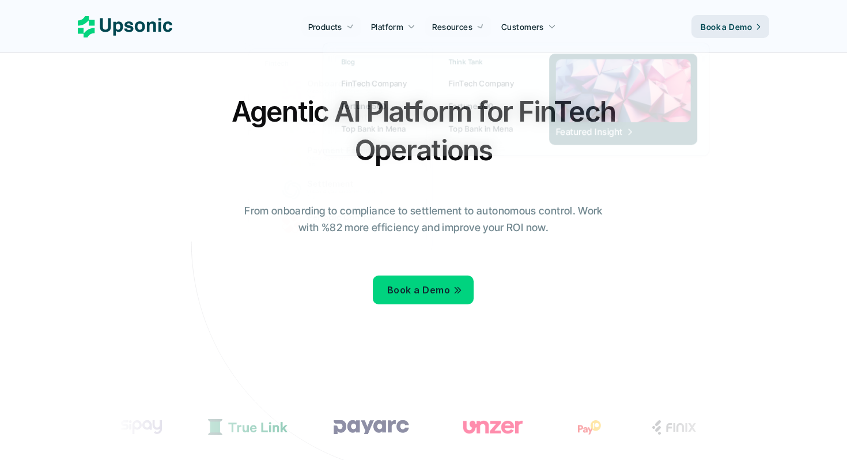 The width and height of the screenshot is (847, 460). Describe the element at coordinates (331, 27) in the screenshot. I see `a: Products` at that location.